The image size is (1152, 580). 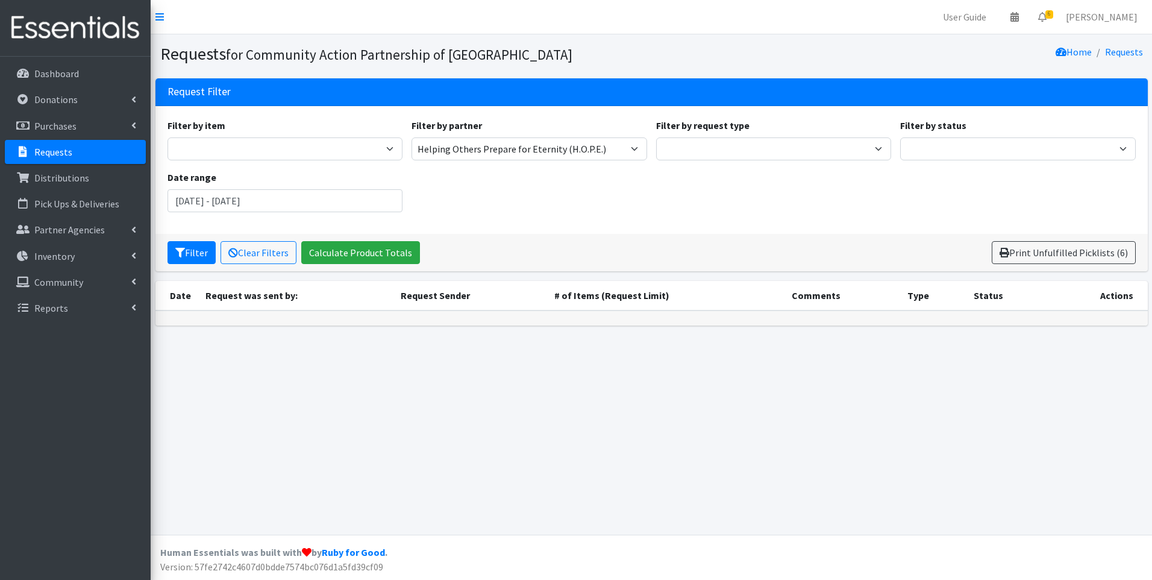 I want to click on th: Date, so click(x=177, y=295).